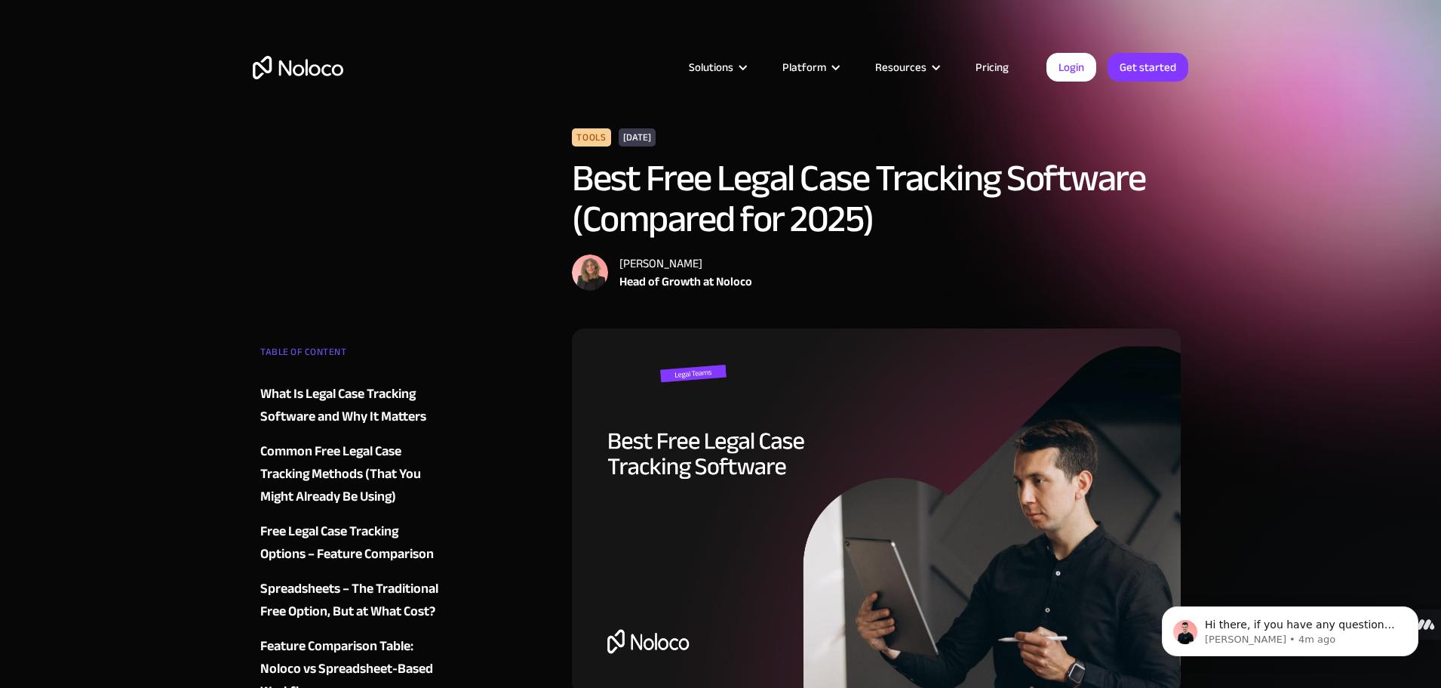 This screenshot has height=688, width=1441. Describe the element at coordinates (352, 474) in the screenshot. I see `div: Common Free Legal Case Tracking Methods (That You Might Already Be Using)` at that location.